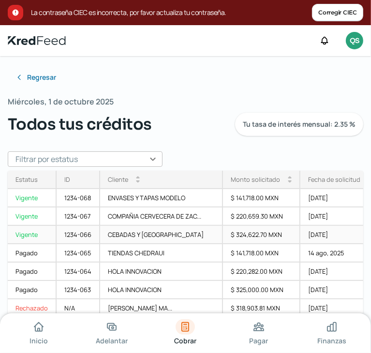 This screenshot has height=353, width=371. Describe the element at coordinates (78, 272) in the screenshot. I see `div: 1234-064` at that location.